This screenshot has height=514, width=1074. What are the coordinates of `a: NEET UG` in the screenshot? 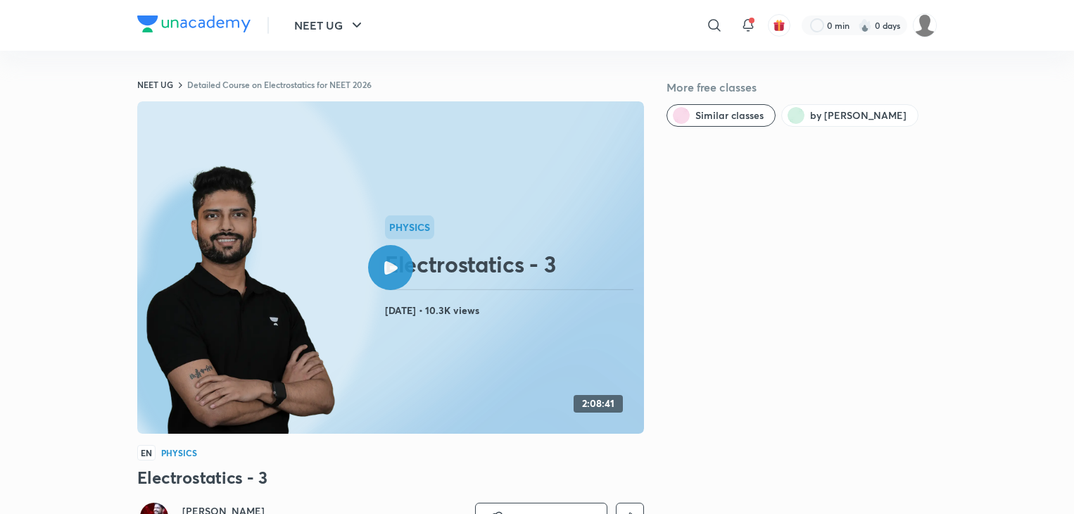 It's located at (155, 84).